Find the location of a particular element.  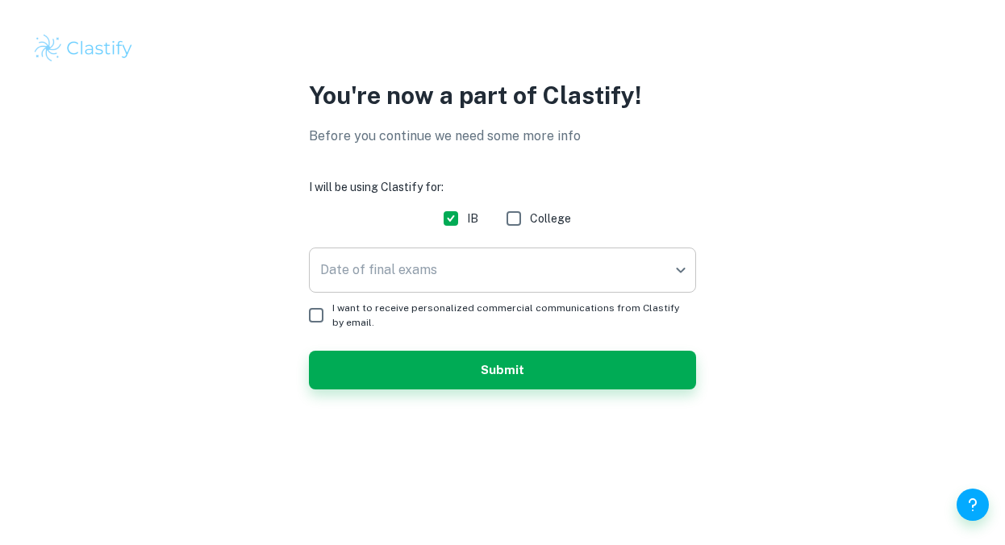

span: I want to receive personalized commercial communications from Clastify by email. is located at coordinates (508, 315).